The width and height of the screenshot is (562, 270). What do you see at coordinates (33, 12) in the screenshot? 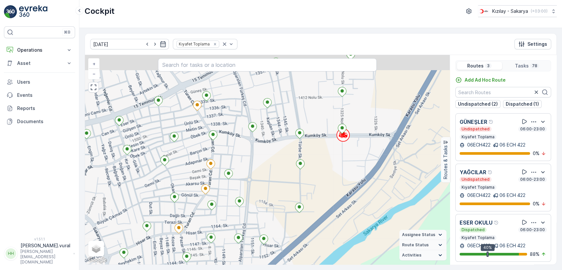
I see `img: logo_light-DOdMpM7g.png` at bounding box center [33, 12].